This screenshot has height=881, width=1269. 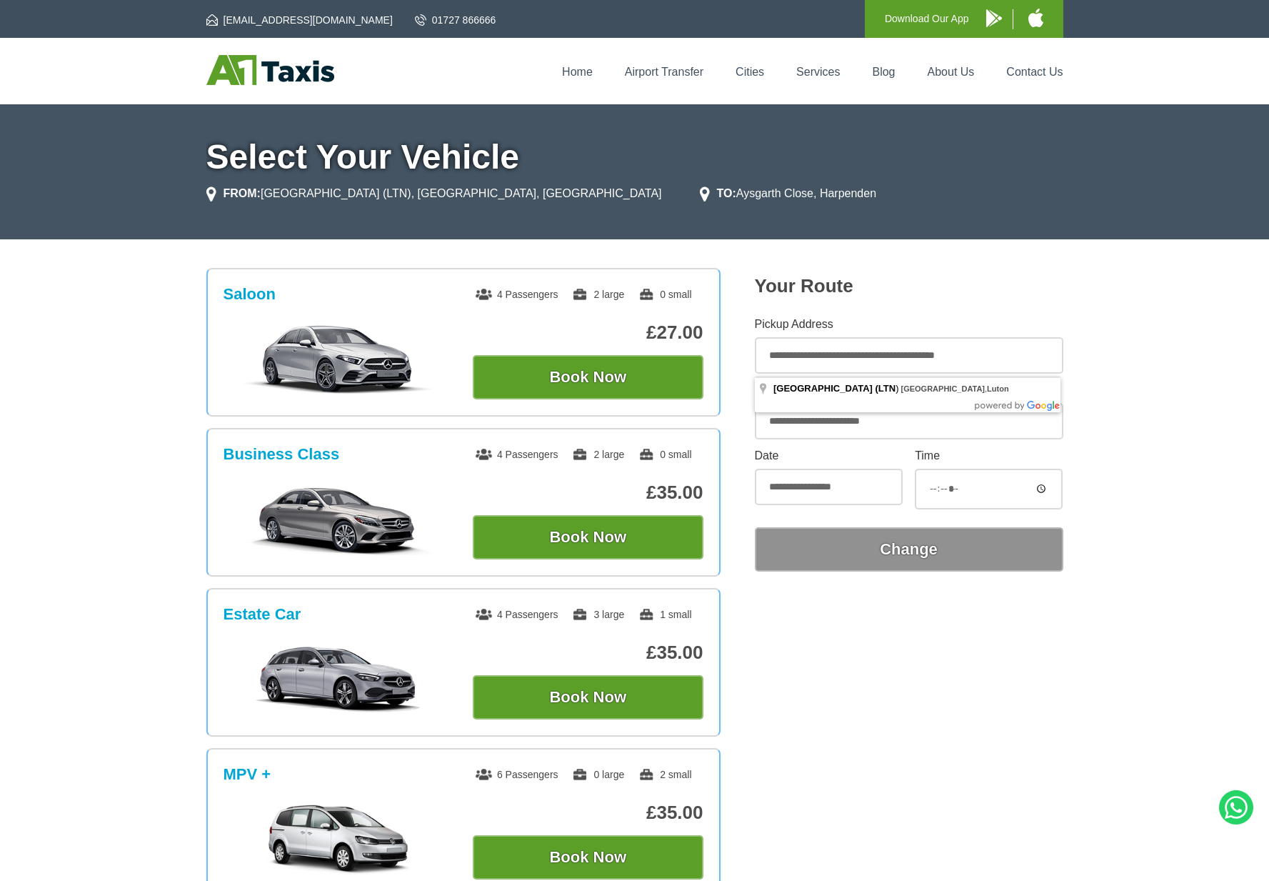 What do you see at coordinates (1034, 71) in the screenshot?
I see `a: Contact Us` at bounding box center [1034, 71].